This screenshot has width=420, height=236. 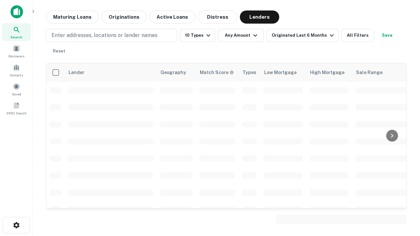 What do you see at coordinates (16, 113) in the screenshot?
I see `span: SREO Search` at bounding box center [16, 113].